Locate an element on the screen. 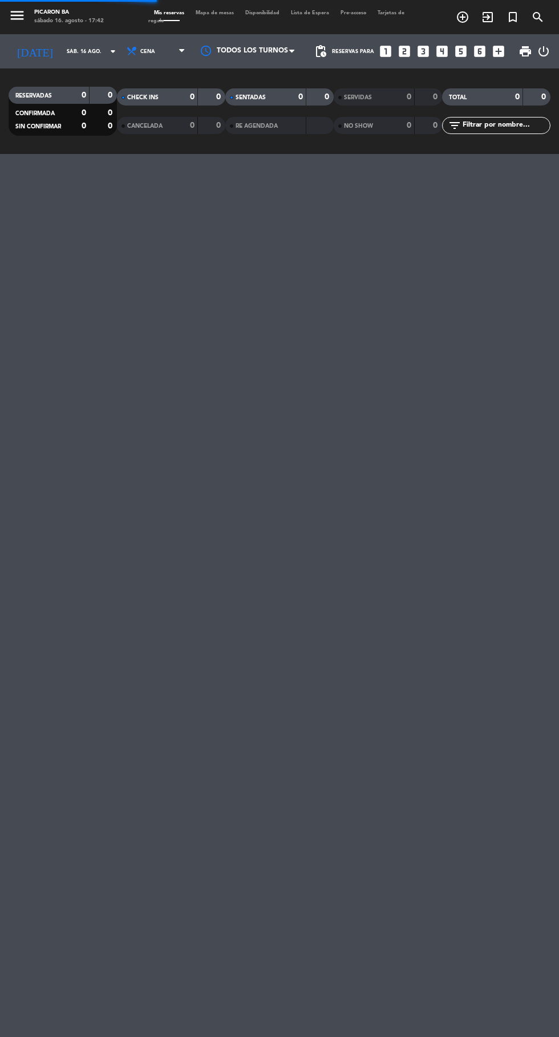  span: Mis reservas is located at coordinates (169, 13).